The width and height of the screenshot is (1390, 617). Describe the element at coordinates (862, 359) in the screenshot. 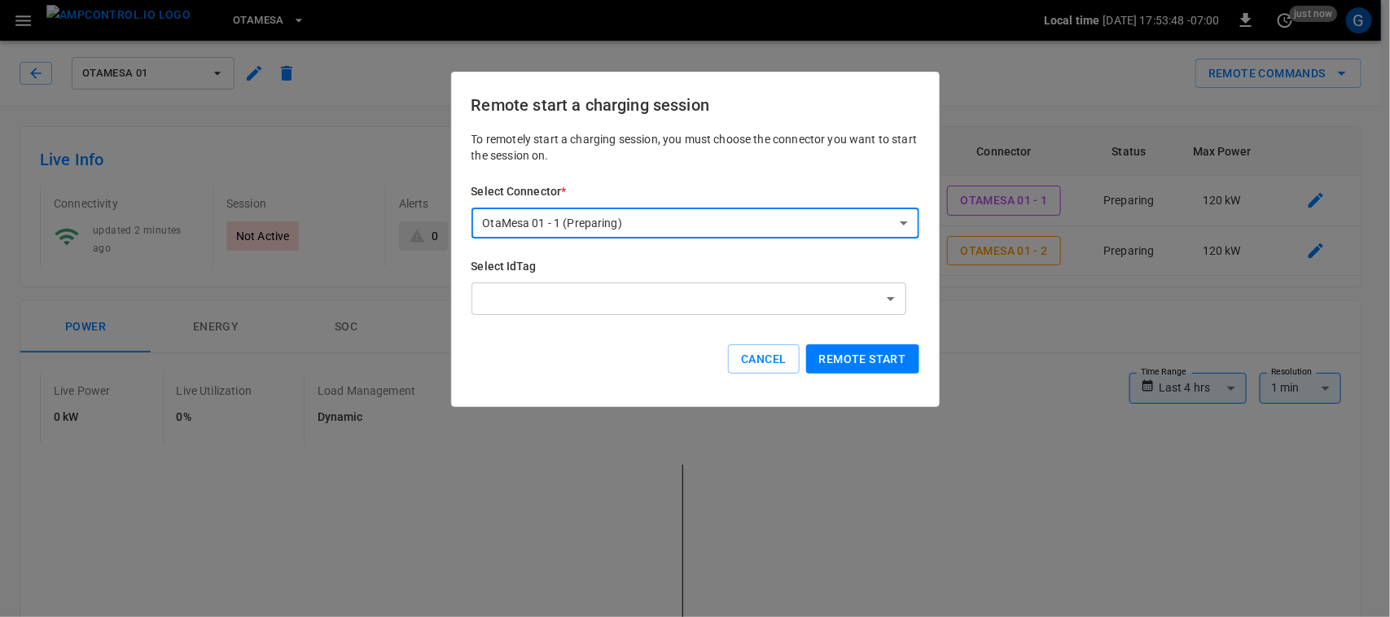

I see `button: Remote start` at that location.